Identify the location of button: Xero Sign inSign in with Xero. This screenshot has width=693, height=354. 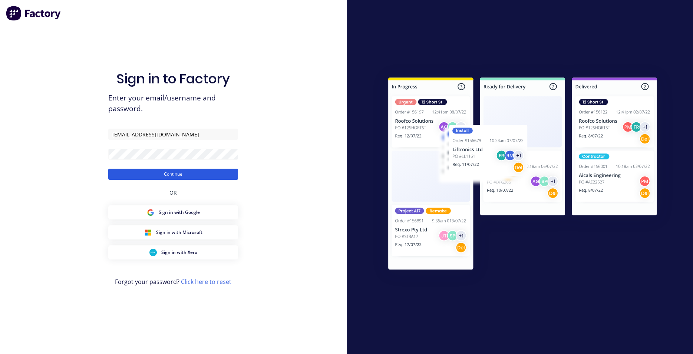
(173, 253).